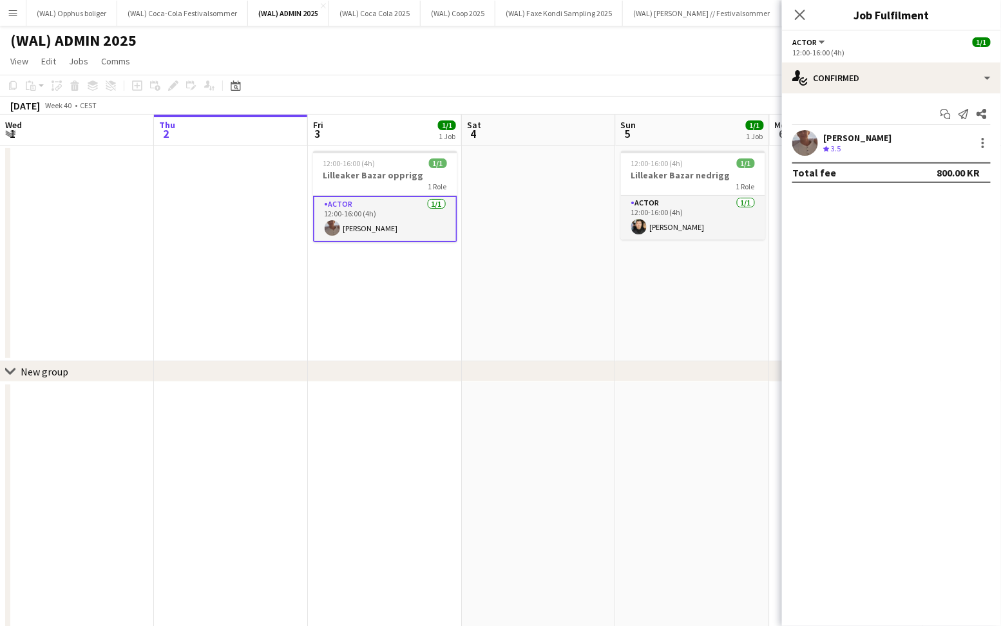 This screenshot has width=1001, height=626. What do you see at coordinates (804, 42) in the screenshot?
I see `span: Actor` at bounding box center [804, 42].